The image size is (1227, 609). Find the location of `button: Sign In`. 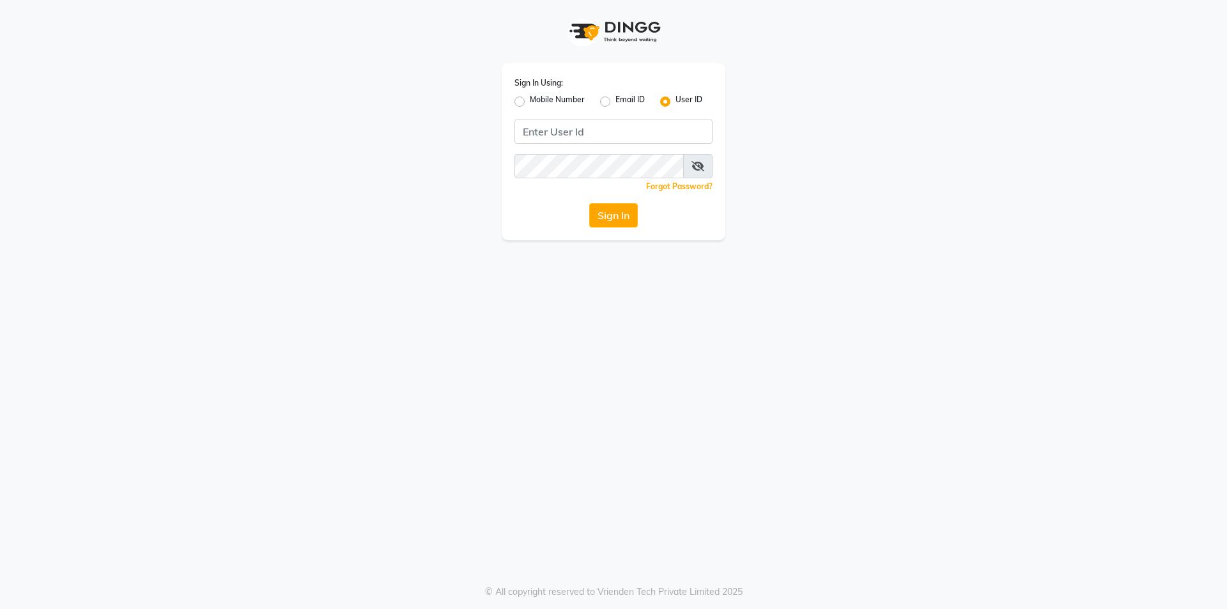

button: Sign In is located at coordinates (614, 215).